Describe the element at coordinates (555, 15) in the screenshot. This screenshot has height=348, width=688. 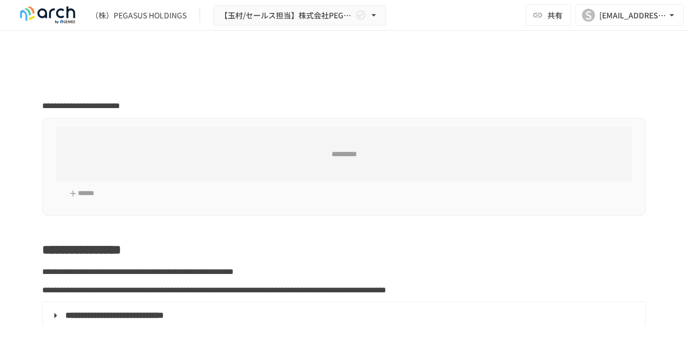
I see `span: 共有` at that location.